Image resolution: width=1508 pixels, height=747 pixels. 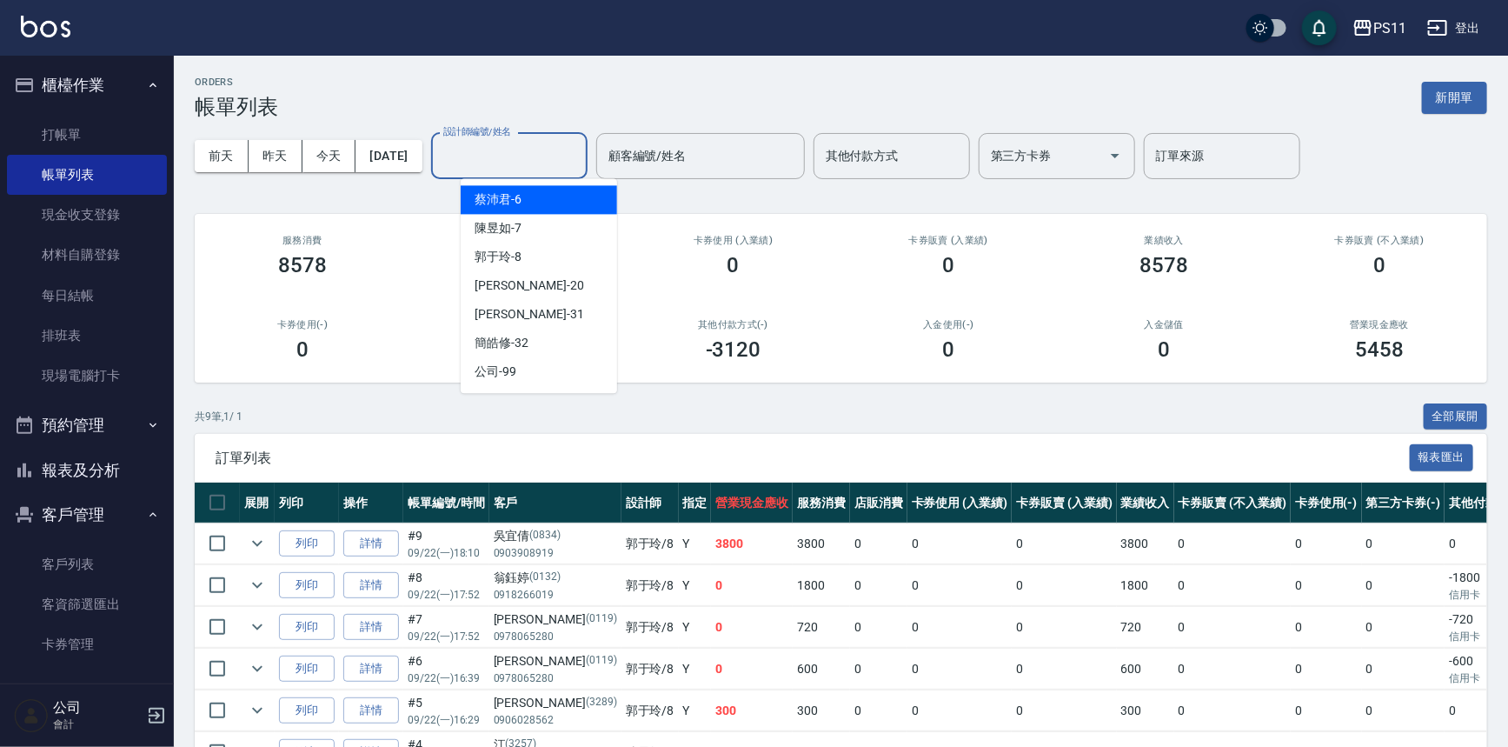 I want to click on a: 報表匯出, so click(x=1442, y=456).